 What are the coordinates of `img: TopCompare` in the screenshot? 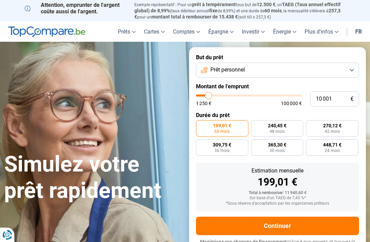 It's located at (47, 32).